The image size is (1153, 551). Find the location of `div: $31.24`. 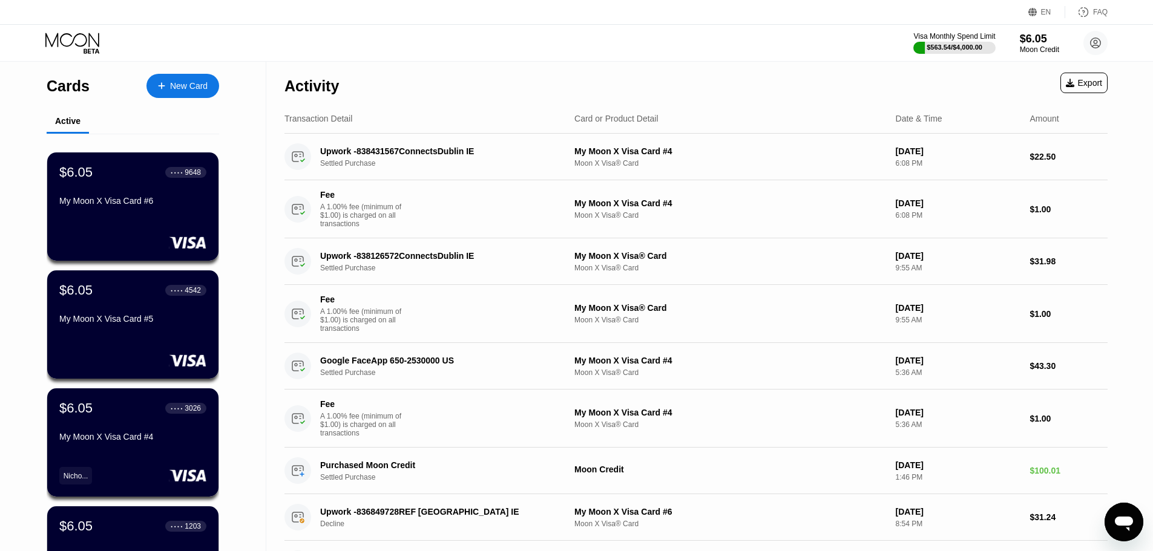

div: $31.24 is located at coordinates (1068, 517).